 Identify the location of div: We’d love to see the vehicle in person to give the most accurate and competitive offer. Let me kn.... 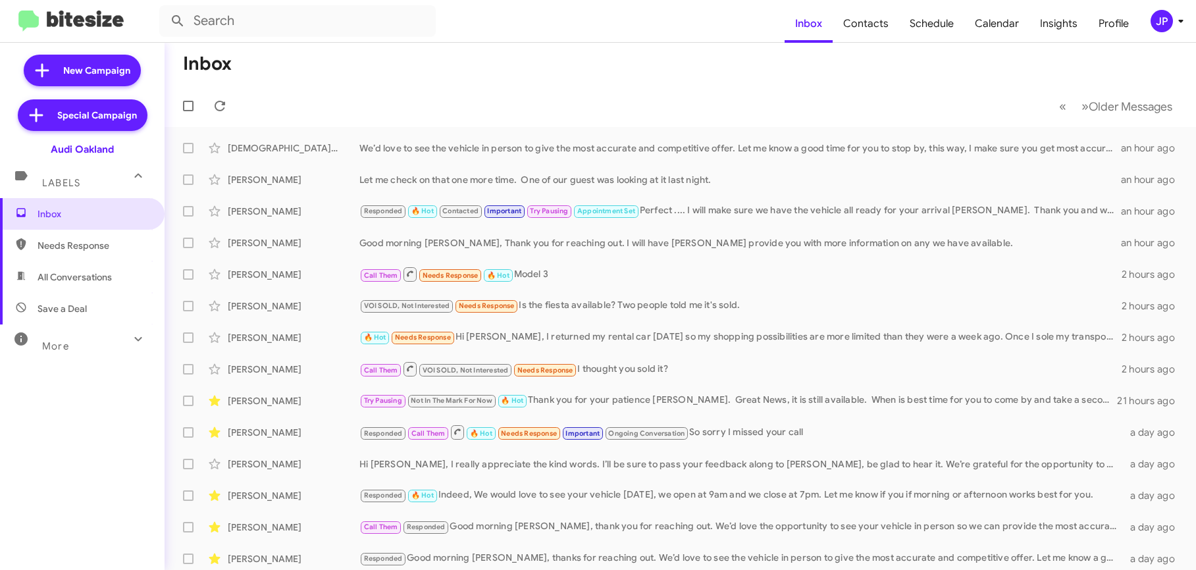
(740, 148).